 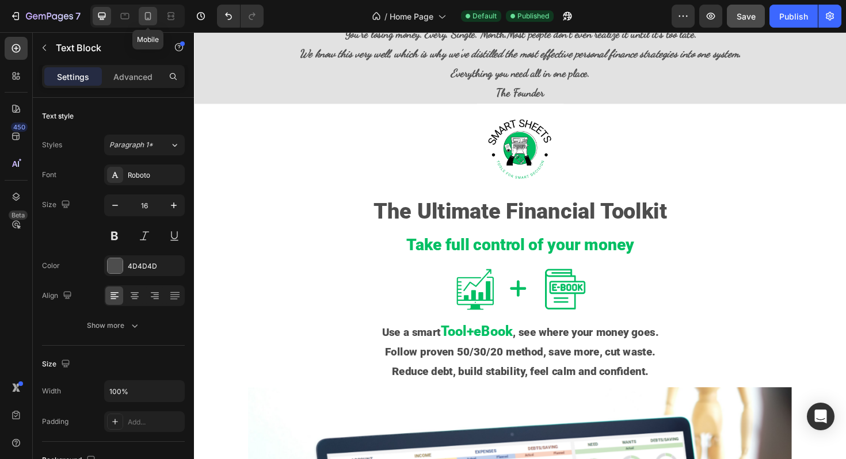 What do you see at coordinates (412, 16) in the screenshot?
I see `span: Home Page` at bounding box center [412, 16].